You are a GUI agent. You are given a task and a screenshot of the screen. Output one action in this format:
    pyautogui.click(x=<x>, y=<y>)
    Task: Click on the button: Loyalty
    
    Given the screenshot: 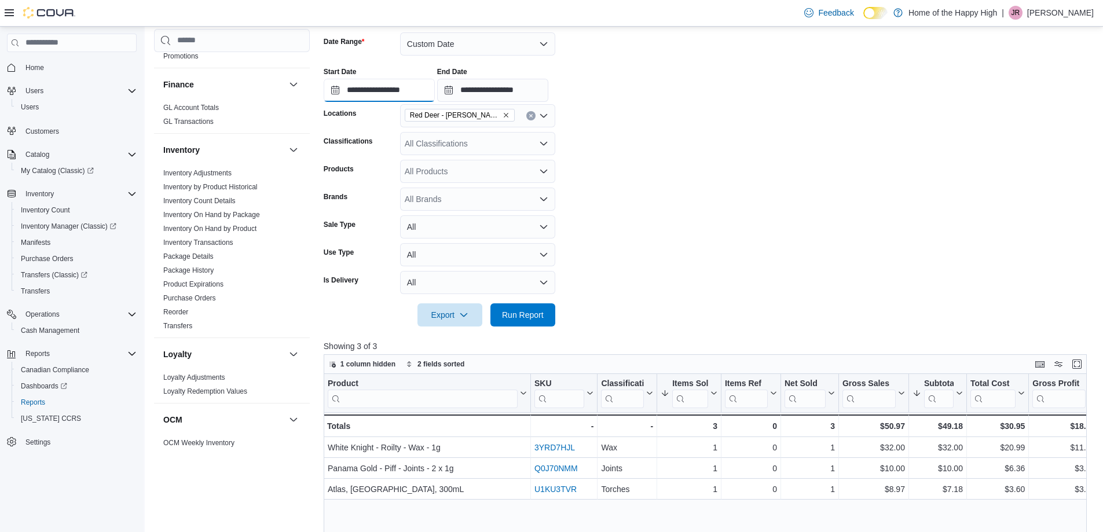 What is the action you would take?
    pyautogui.click(x=223, y=354)
    